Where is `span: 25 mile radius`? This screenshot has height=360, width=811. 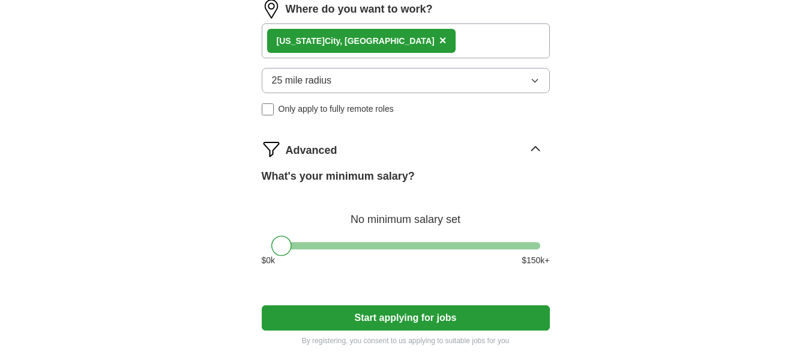
span: 25 mile radius is located at coordinates (302, 80).